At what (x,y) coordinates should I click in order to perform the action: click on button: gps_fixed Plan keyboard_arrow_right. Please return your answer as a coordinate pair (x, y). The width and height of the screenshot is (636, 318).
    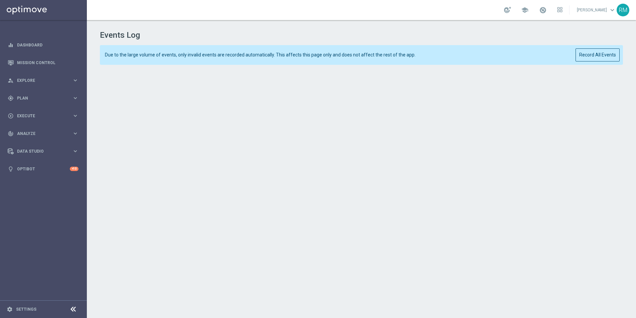
    Looking at the image, I should click on (43, 98).